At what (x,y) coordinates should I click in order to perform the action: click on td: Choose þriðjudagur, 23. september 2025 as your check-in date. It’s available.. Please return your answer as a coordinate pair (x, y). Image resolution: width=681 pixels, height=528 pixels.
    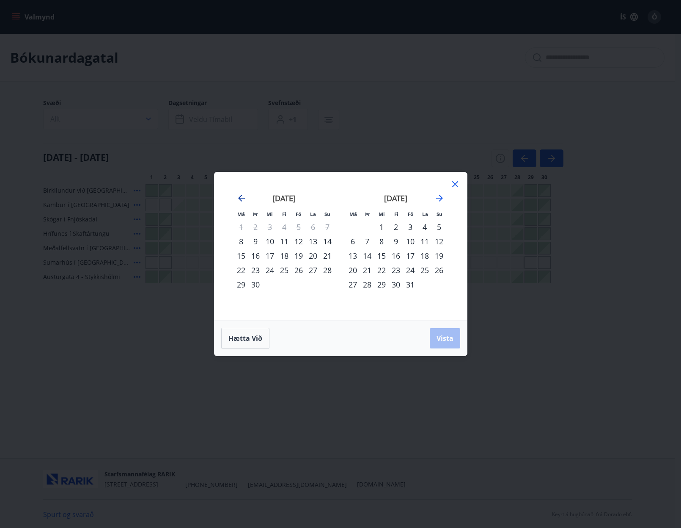
    Looking at the image, I should click on (256, 270).